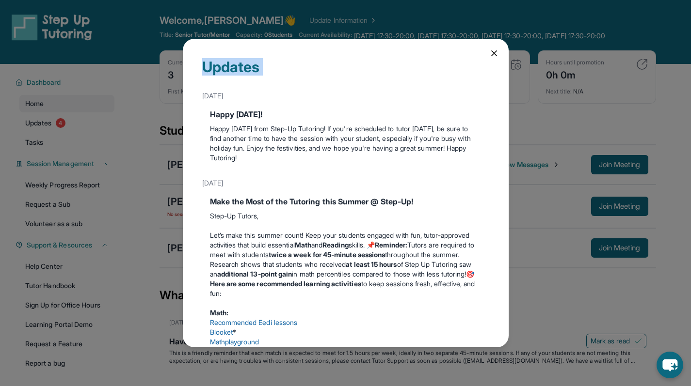 The height and width of the screenshot is (386, 691). I want to click on a: Recommended Eedi lessons, so click(253, 322).